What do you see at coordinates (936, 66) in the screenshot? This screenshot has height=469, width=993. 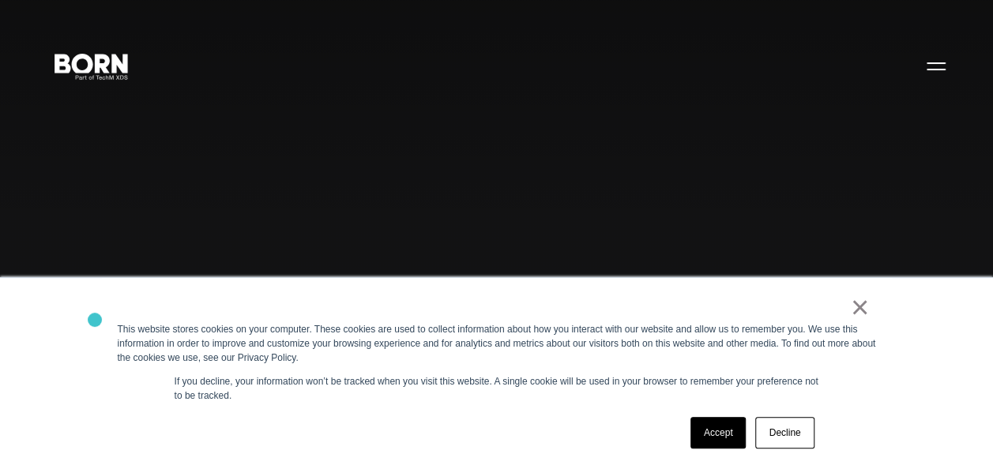 I see `button: Open` at bounding box center [936, 66].